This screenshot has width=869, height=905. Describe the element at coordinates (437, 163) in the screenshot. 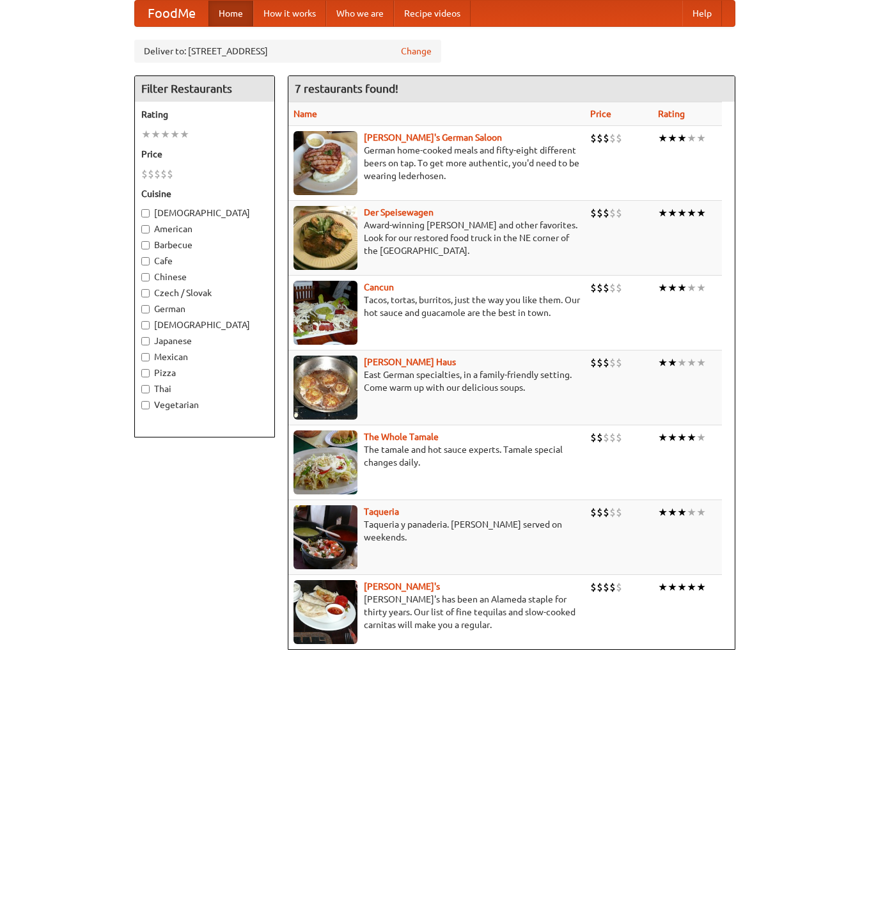

I see `p: German home-cooked meals and fifty-eight different beers on tap. To get more authentic, you'd nee...` at that location.